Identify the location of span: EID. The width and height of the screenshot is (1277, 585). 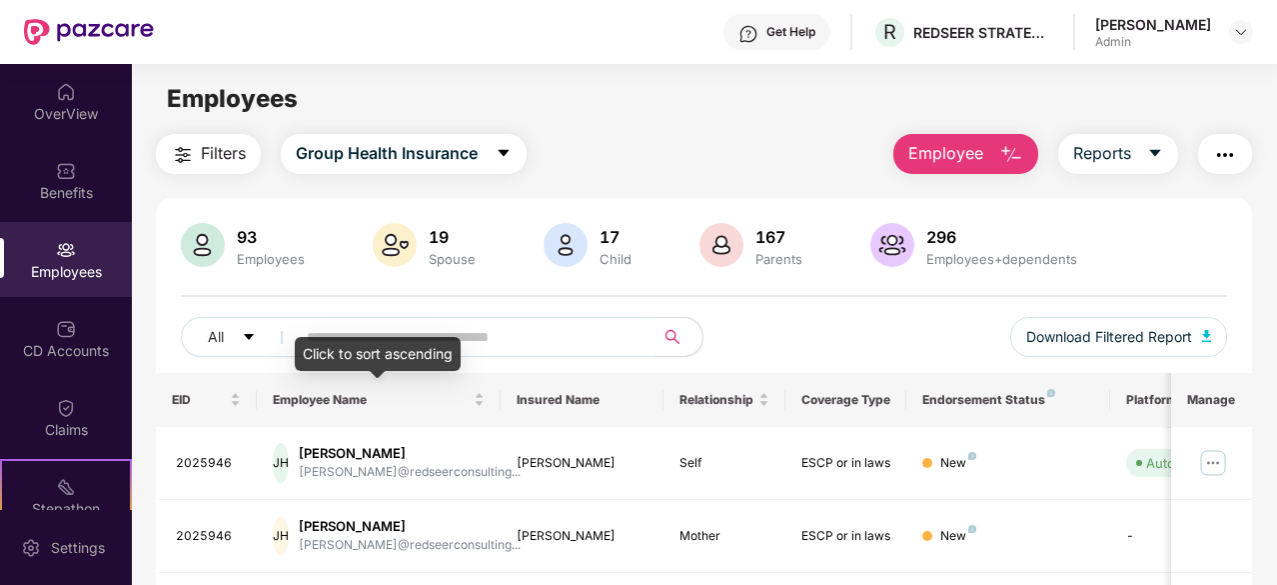
(199, 400).